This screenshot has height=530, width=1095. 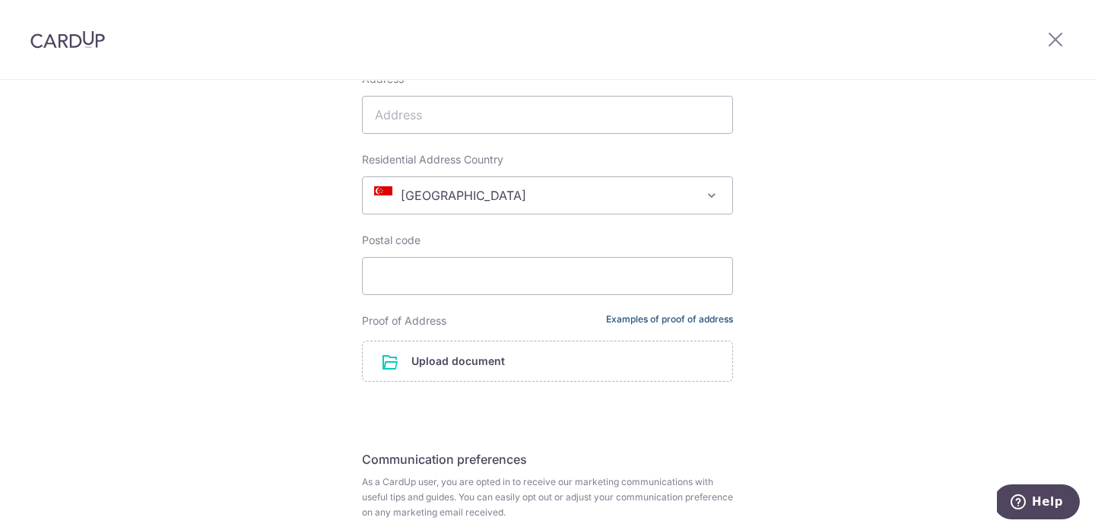 What do you see at coordinates (50, 17) in the screenshot?
I see `span: Help` at bounding box center [50, 17].